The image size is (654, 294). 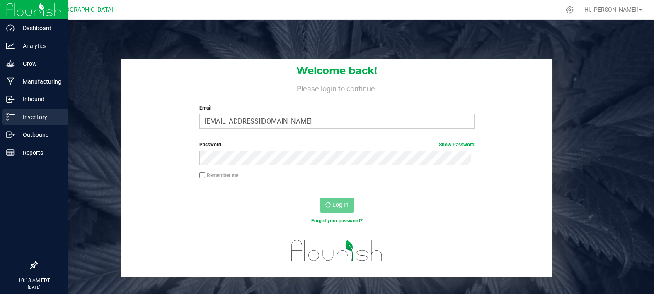 What do you see at coordinates (219, 176) in the screenshot?
I see `label: Remember me` at bounding box center [219, 176].